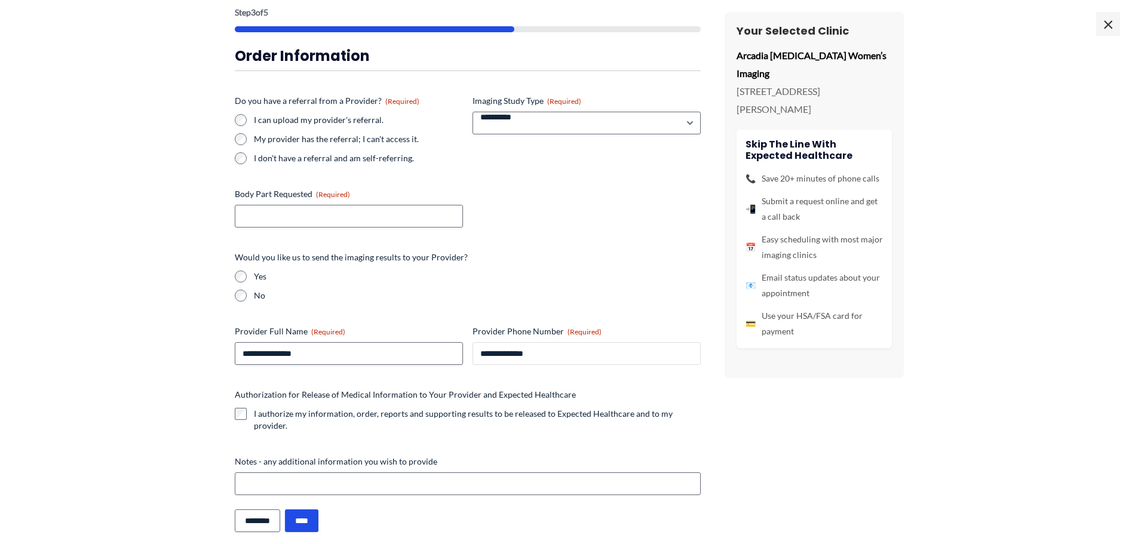 The image size is (1138, 544). What do you see at coordinates (468, 462) in the screenshot?
I see `label: Notes - any additional information you wish to provide` at bounding box center [468, 462].